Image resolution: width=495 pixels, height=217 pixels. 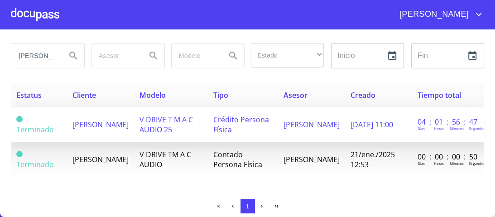 I want to click on span: 1, so click(x=247, y=206).